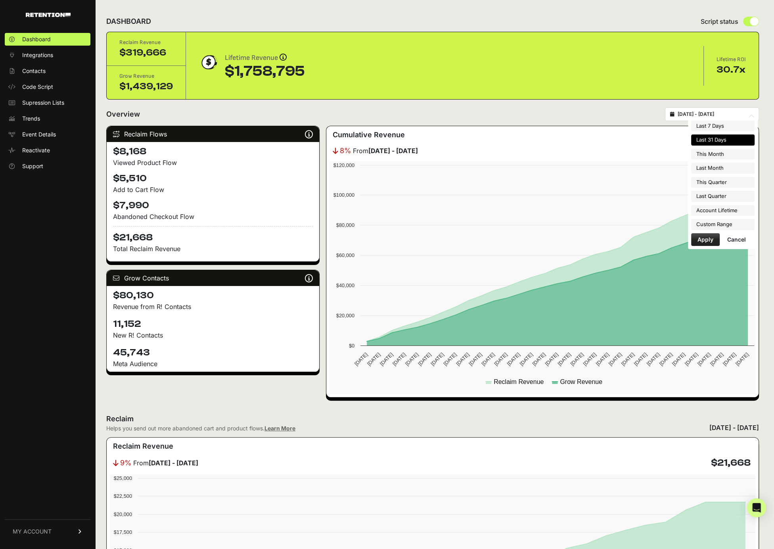 The image size is (774, 549). Describe the element at coordinates (34, 71) in the screenshot. I see `span: Contacts` at that location.